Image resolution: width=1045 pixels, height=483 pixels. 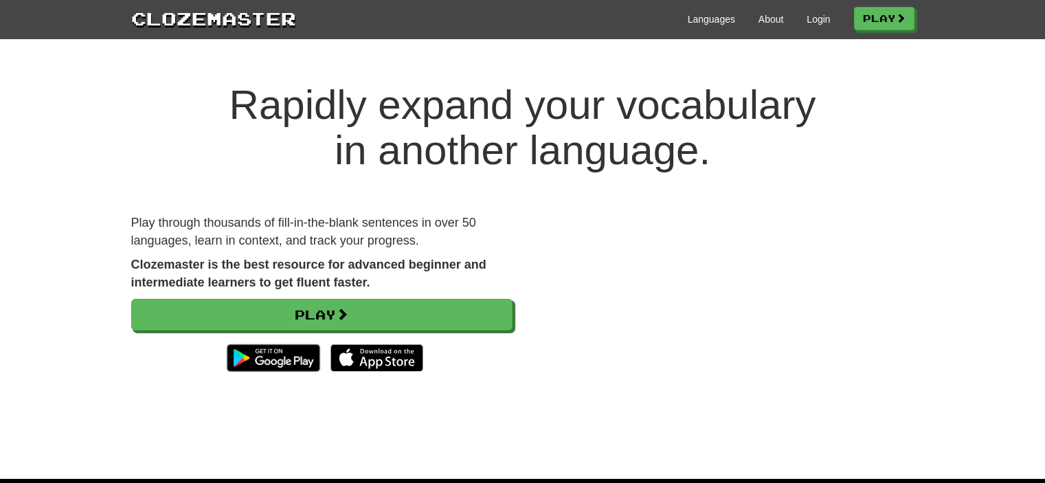 I want to click on p: Play through thousands of fill-in-the-blank sentences in over 50 languages, learn in context, and..., so click(x=322, y=232).